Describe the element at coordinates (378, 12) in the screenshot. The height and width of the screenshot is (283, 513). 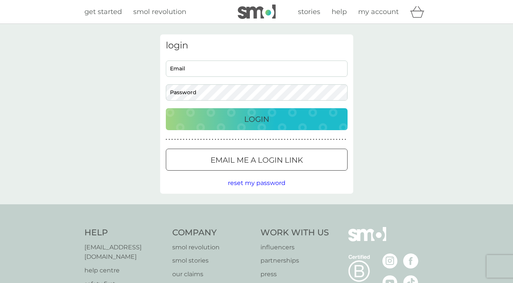
I see `span: my account` at that location.